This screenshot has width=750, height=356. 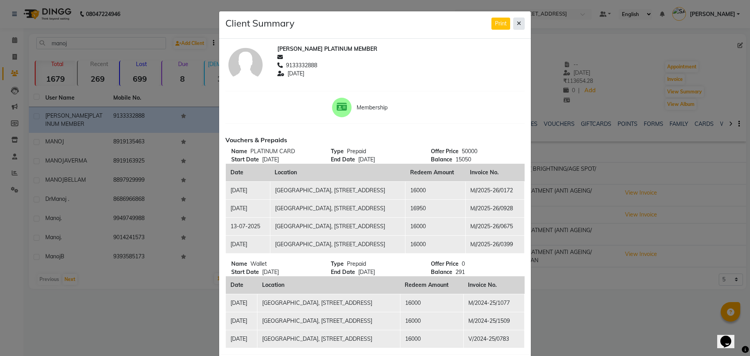 I want to click on td: M/2024-25/1509, so click(x=493, y=321).